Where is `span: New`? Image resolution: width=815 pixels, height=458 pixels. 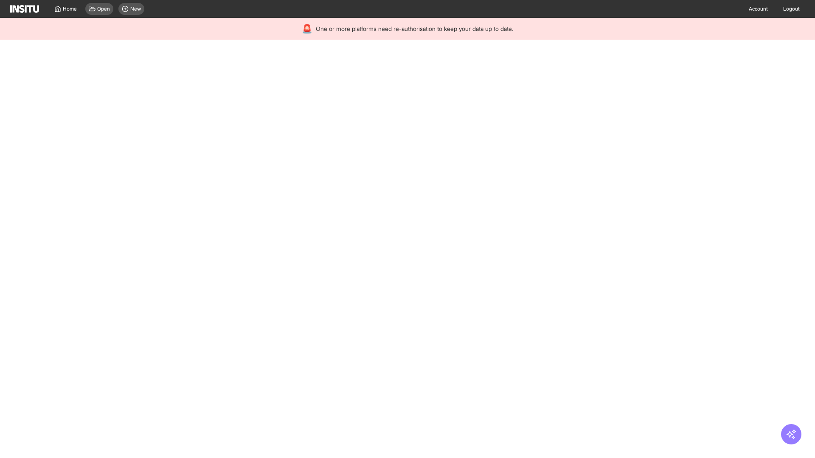 span: New is located at coordinates (135, 9).